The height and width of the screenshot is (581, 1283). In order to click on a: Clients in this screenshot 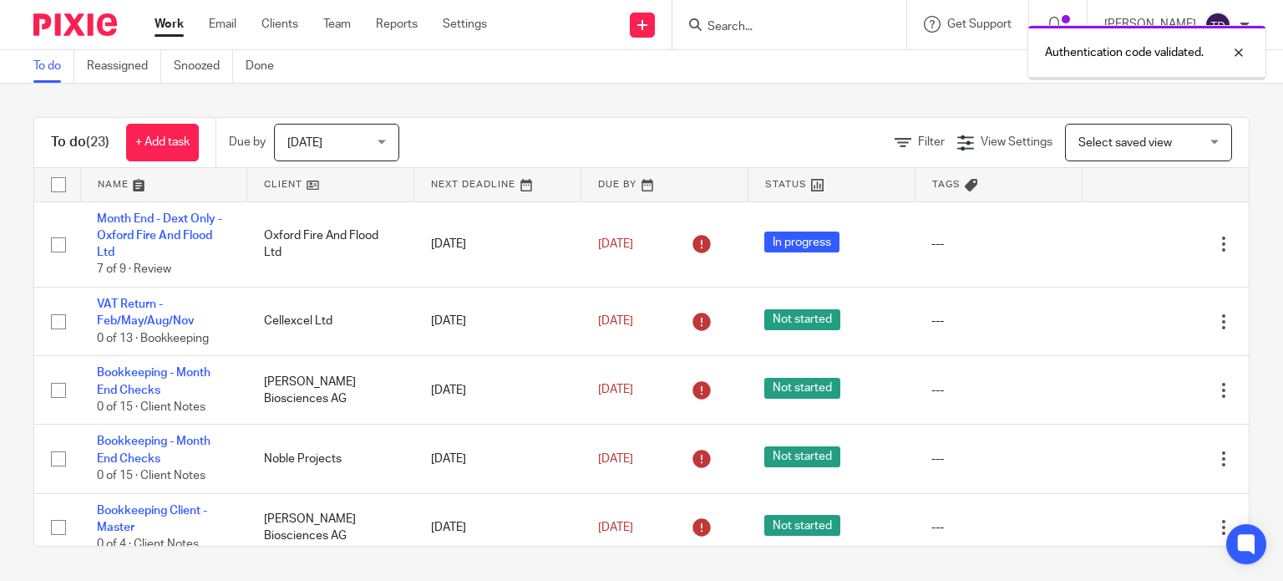, I will do `click(280, 24)`.